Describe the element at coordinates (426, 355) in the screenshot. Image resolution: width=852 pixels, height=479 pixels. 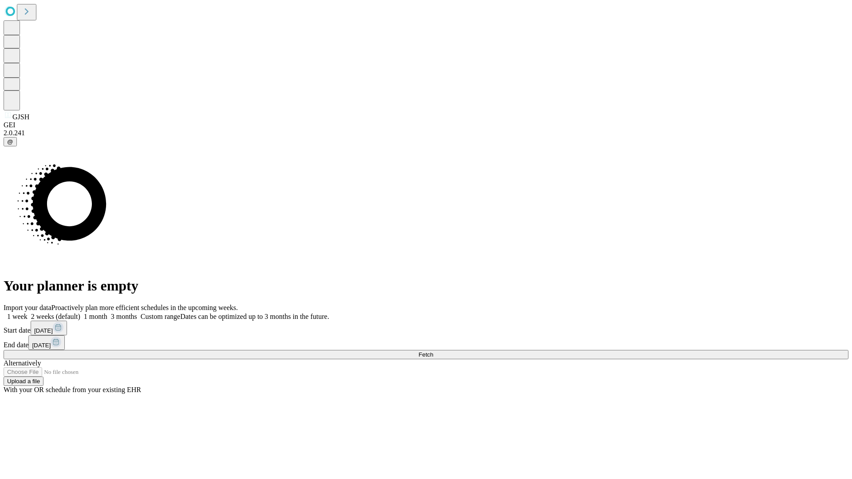
I see `span: Fetch` at that location.